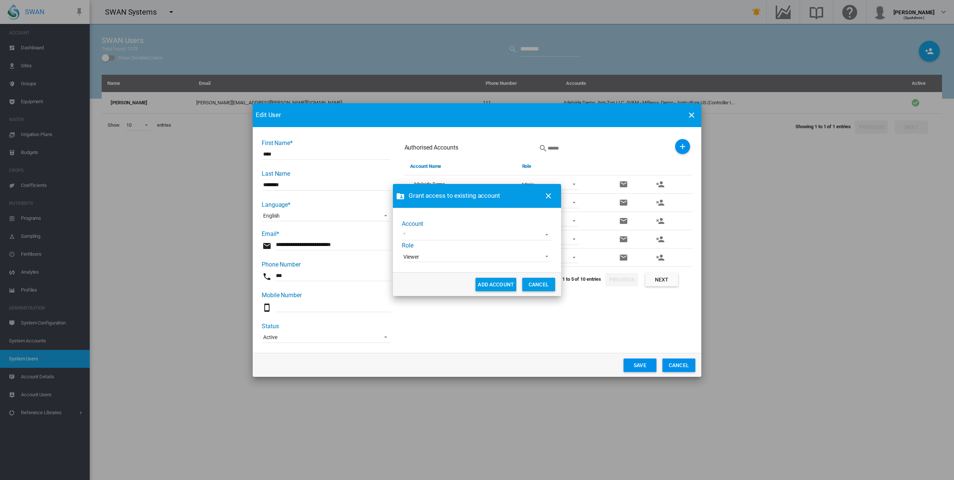  I want to click on div: Viewer, so click(411, 257).